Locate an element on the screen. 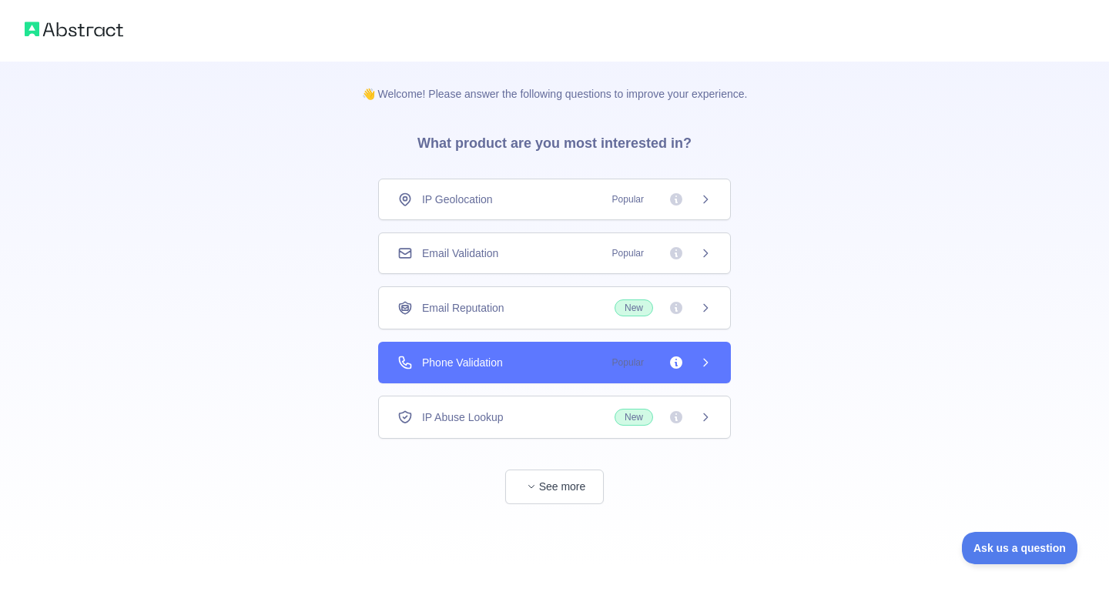 This screenshot has width=1109, height=595. span: IP Geolocation is located at coordinates (457, 199).